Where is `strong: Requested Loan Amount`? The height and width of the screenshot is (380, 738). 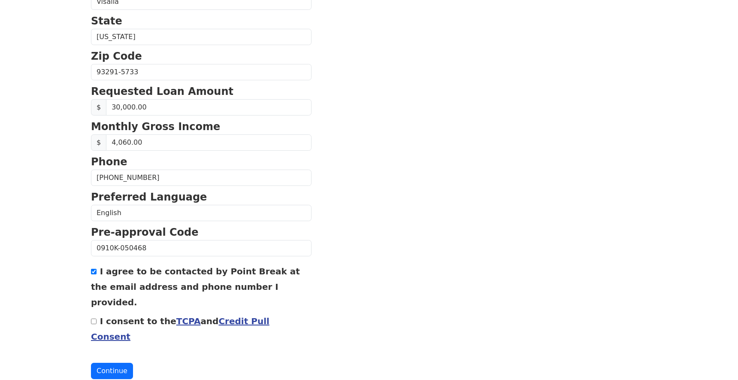
strong: Requested Loan Amount is located at coordinates (162, 91).